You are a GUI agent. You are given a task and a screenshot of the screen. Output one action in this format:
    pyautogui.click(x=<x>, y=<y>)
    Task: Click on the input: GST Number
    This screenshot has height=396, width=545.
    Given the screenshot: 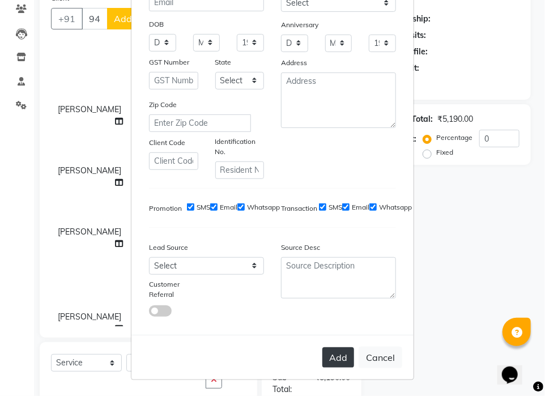 What is the action you would take?
    pyautogui.click(x=173, y=80)
    